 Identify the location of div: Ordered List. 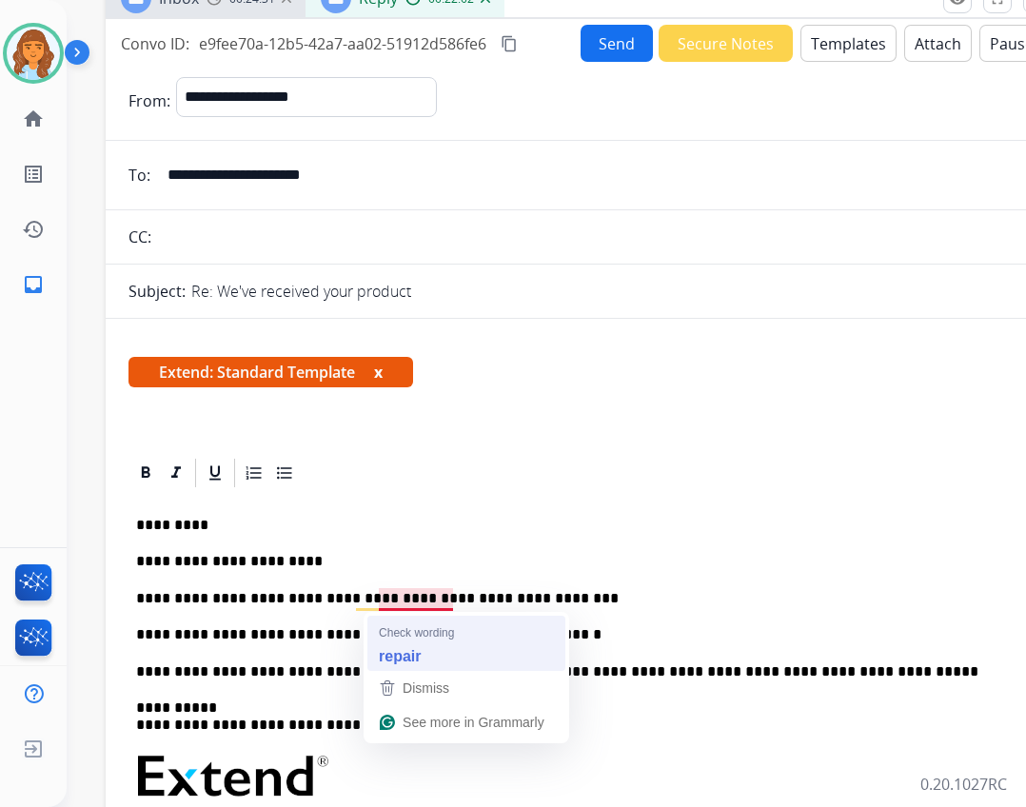
(254, 473).